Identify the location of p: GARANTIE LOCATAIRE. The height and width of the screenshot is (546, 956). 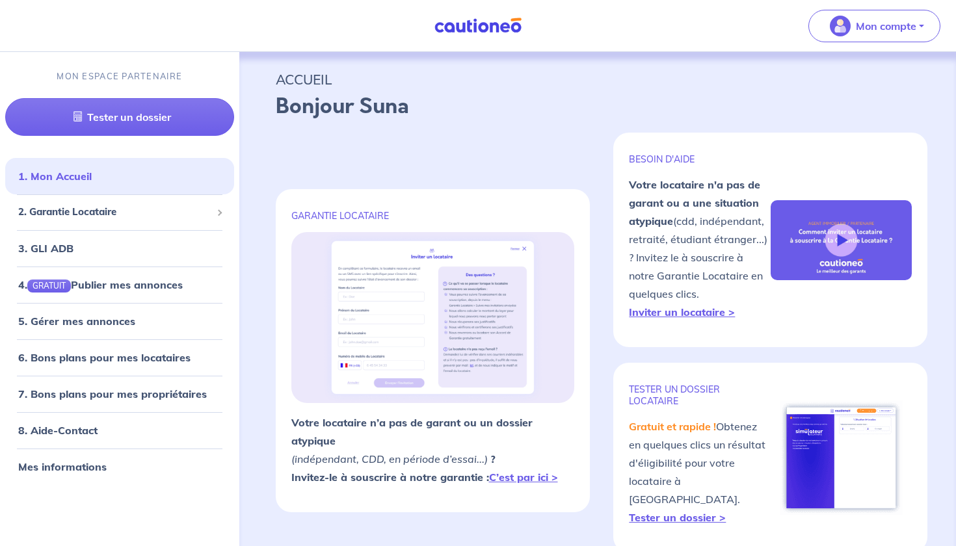
(433, 216).